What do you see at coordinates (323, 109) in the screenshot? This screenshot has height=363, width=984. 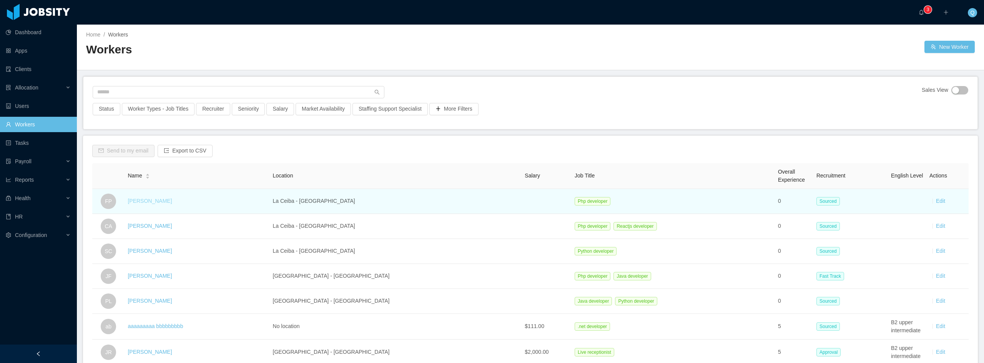 I see `button: Market Availability` at bounding box center [323, 109].